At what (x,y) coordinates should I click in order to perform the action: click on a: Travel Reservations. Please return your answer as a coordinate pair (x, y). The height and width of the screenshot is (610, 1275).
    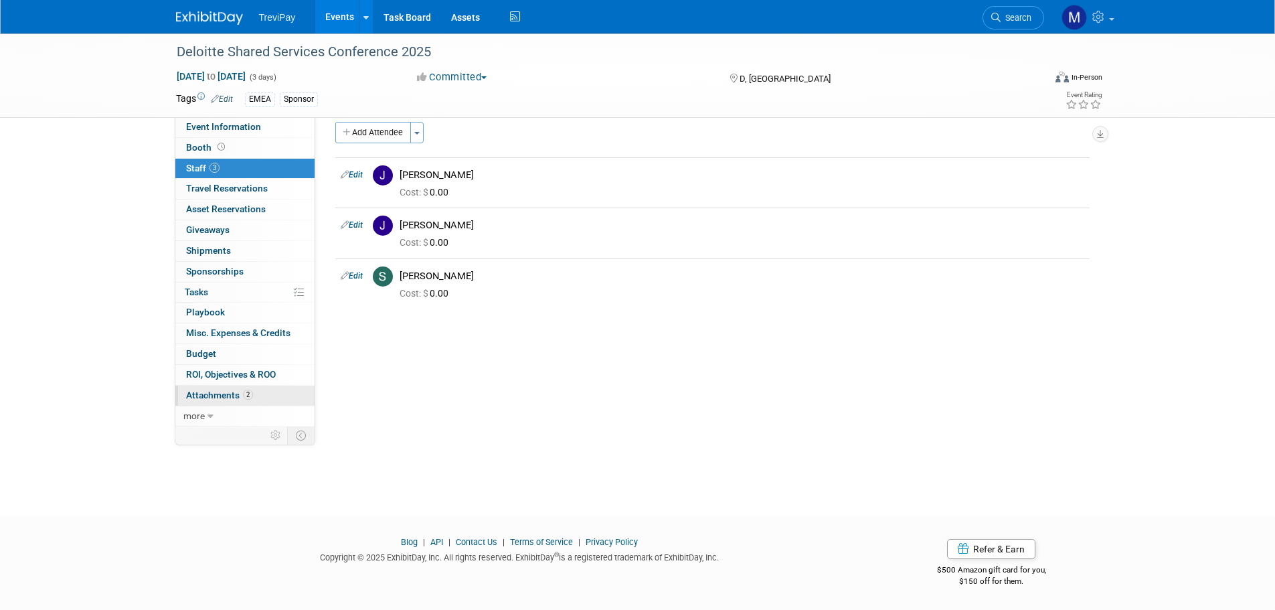
    Looking at the image, I should click on (245, 189).